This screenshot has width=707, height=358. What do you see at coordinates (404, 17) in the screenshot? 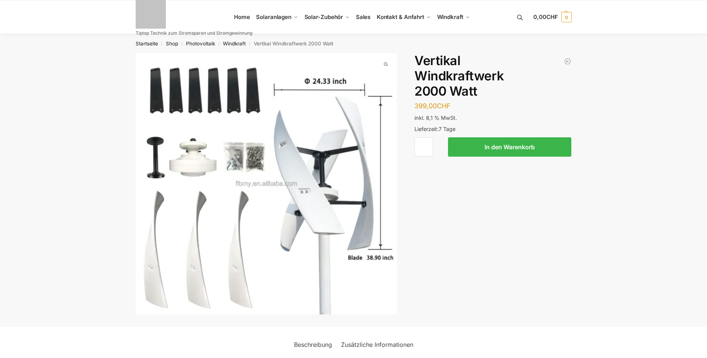
I see `a: Kontakt & Anfahrt` at bounding box center [404, 17].